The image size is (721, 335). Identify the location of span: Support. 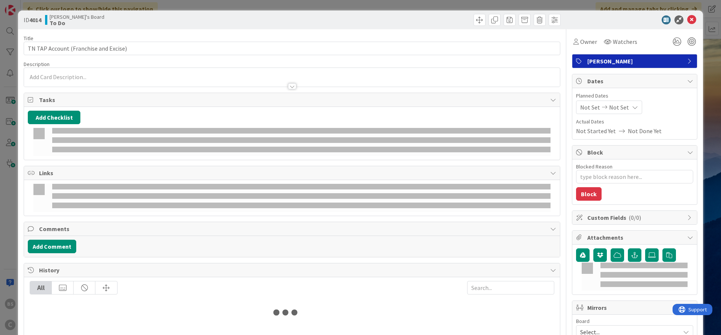
(25, 6).